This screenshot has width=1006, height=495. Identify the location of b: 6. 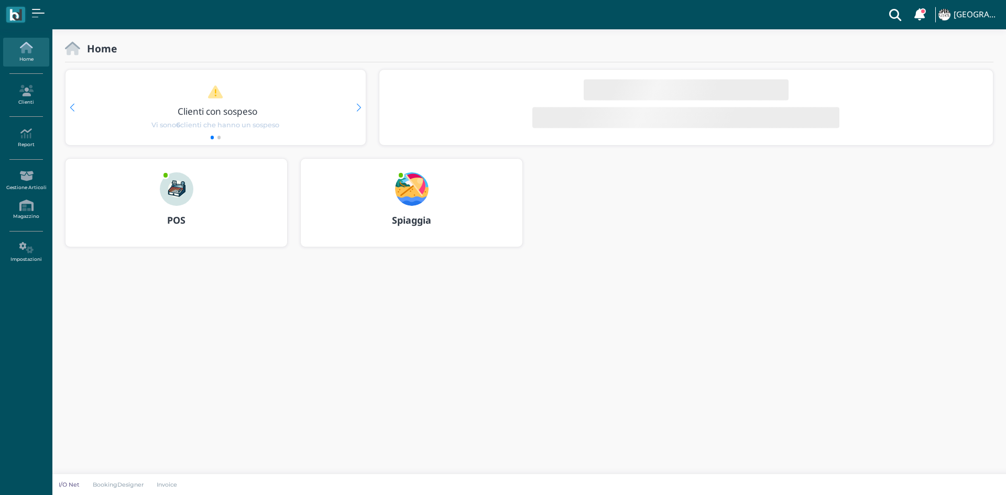
(178, 125).